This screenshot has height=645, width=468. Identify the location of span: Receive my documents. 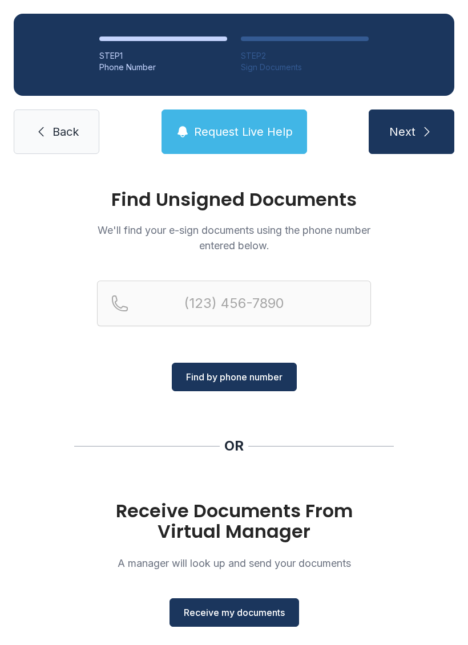
(234, 613).